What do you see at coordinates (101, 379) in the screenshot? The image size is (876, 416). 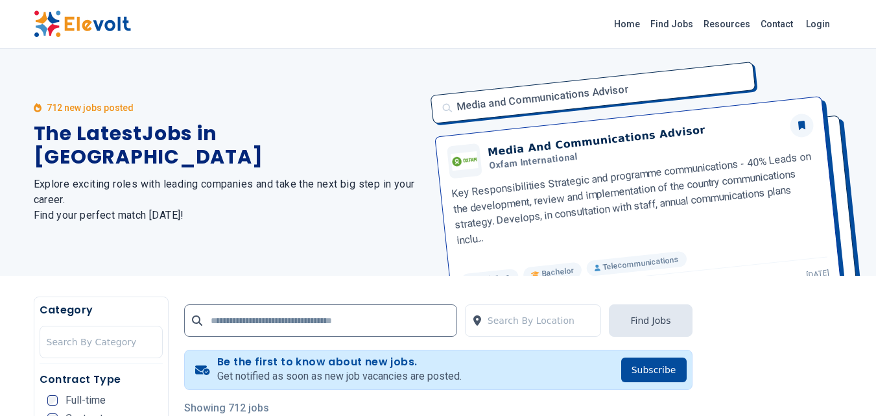 I see `h5: Contract Type` at bounding box center [101, 379].